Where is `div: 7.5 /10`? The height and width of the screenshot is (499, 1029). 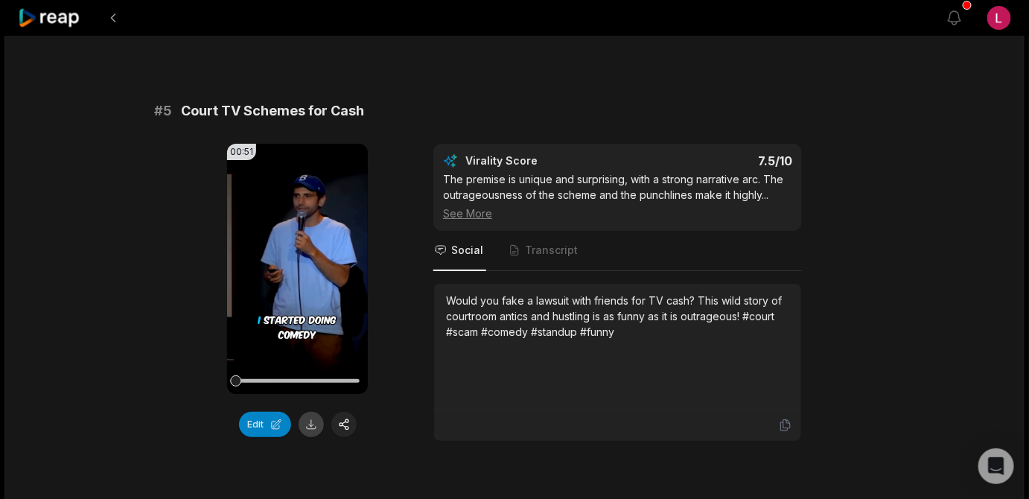
div: 7.5 /10 is located at coordinates (713, 161).